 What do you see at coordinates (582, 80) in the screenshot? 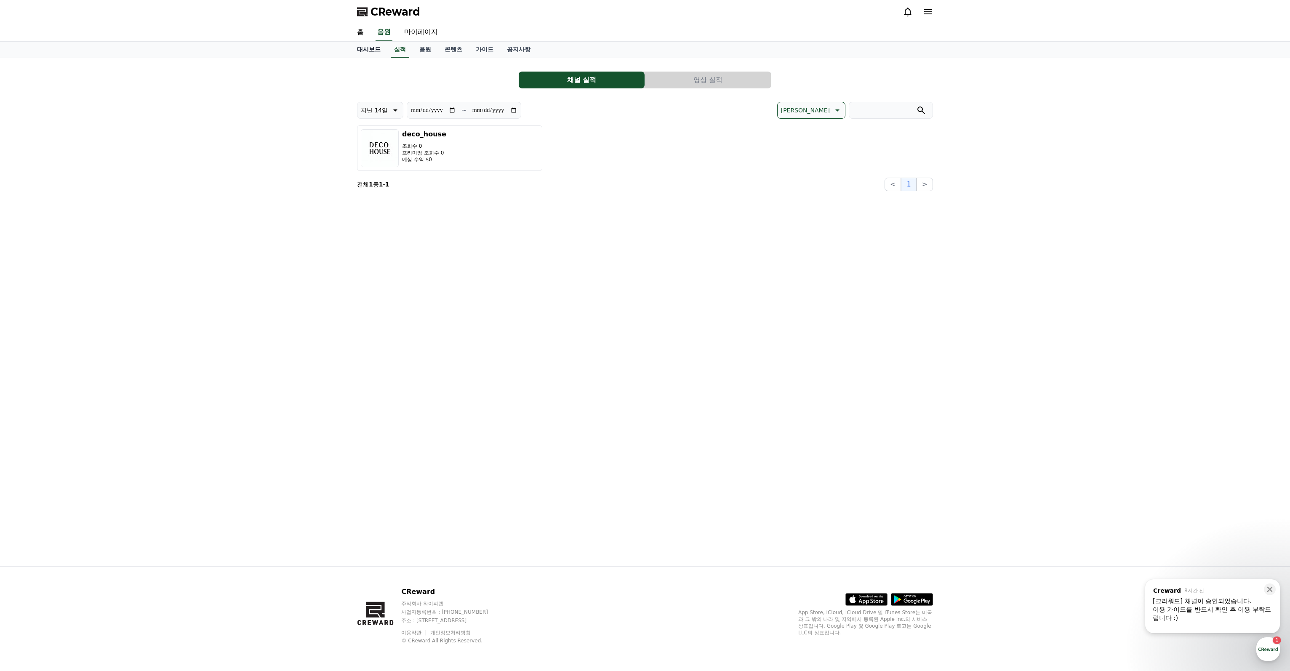
I see `button: 채널 실적` at bounding box center [582, 80].